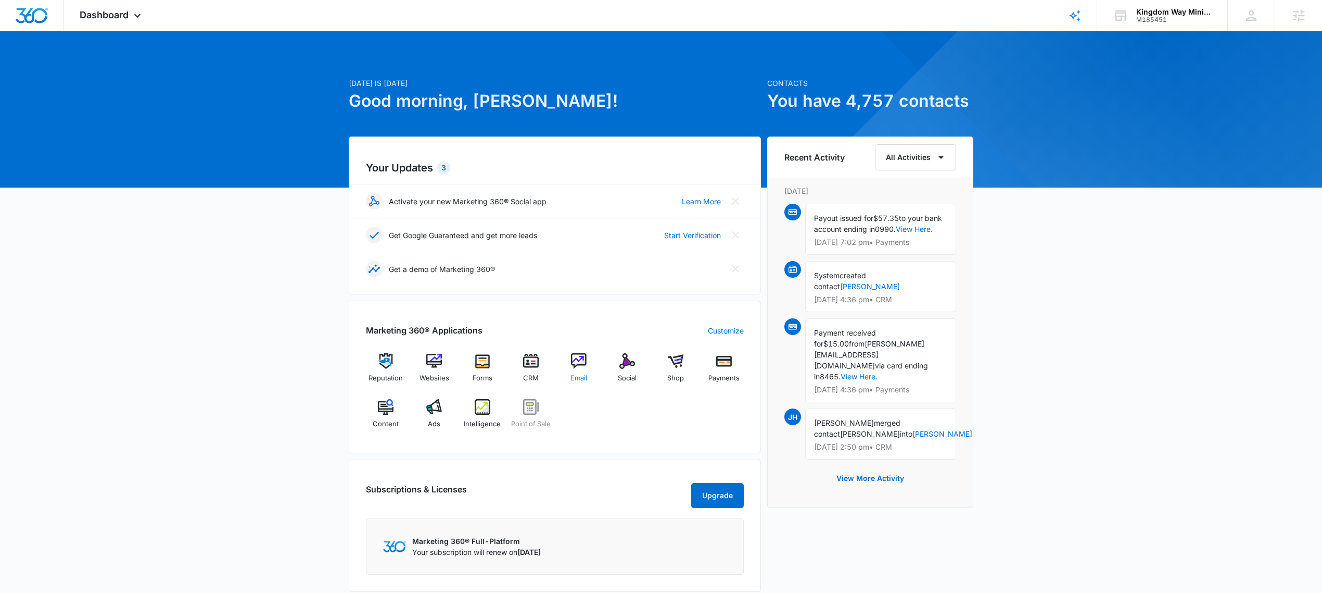  What do you see at coordinates (442, 269) in the screenshot?
I see `p: Get a demo of Marketing 360®` at bounding box center [442, 269].